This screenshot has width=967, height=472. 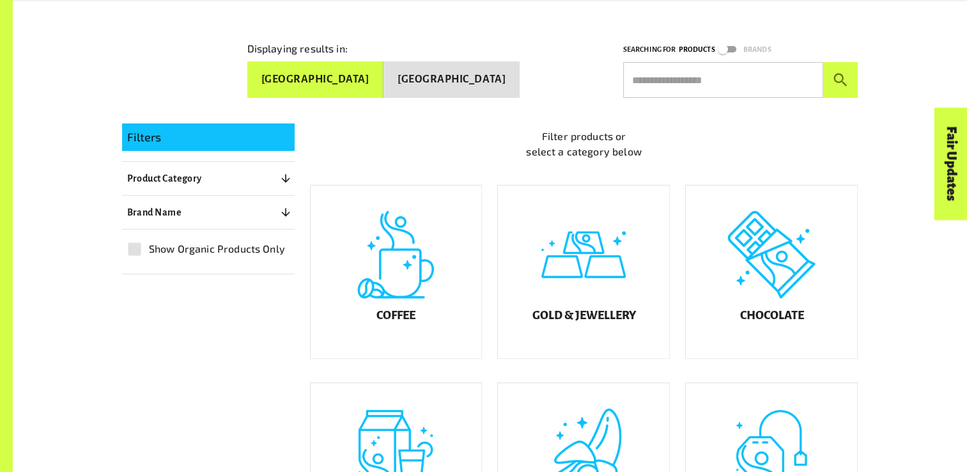 I want to click on p: Filter products or select a category below, so click(x=584, y=144).